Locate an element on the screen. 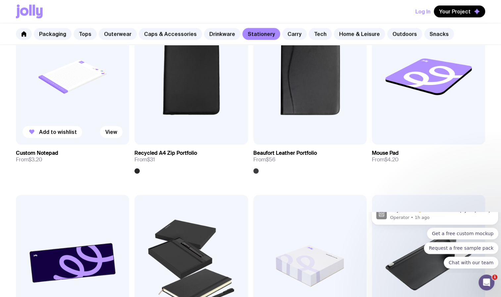 This screenshot has height=297, width=501. a: Packaging is located at coordinates (53, 34).